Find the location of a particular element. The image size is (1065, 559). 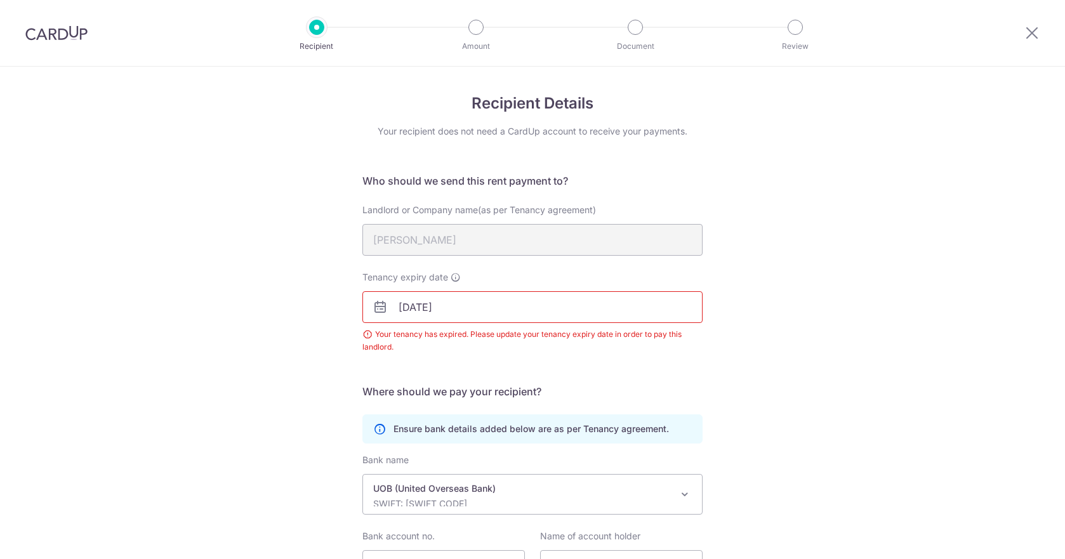

input: DD/MM/YYYY is located at coordinates (532, 307).